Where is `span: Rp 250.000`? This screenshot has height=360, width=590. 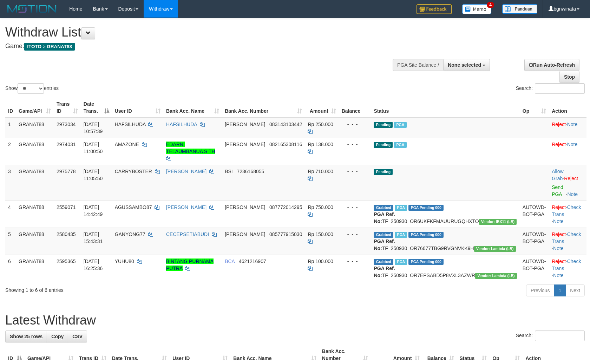
span: Rp 250.000 is located at coordinates (320, 124).